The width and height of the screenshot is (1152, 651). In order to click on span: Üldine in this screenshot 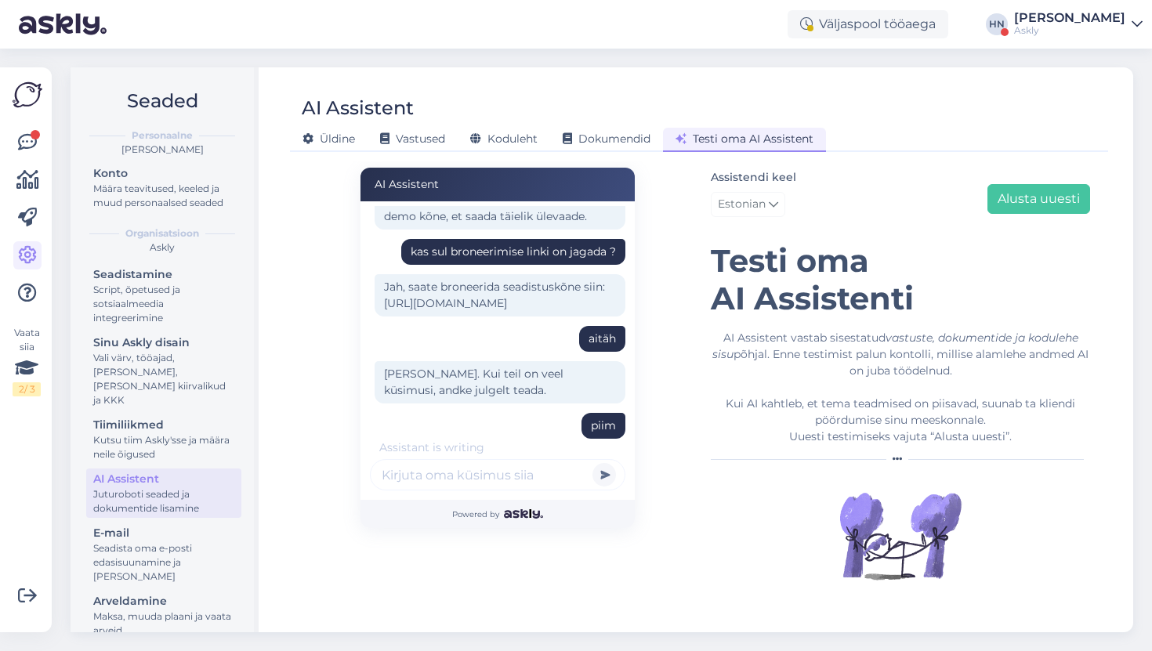, I will do `click(328, 139)`.